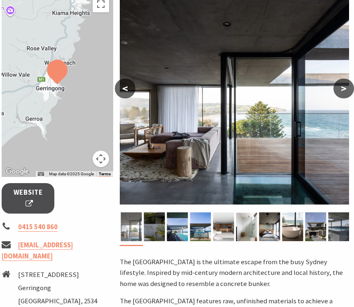 The height and width of the screenshot is (307, 354). I want to click on a: Click to see this area on Google Maps, so click(17, 172).